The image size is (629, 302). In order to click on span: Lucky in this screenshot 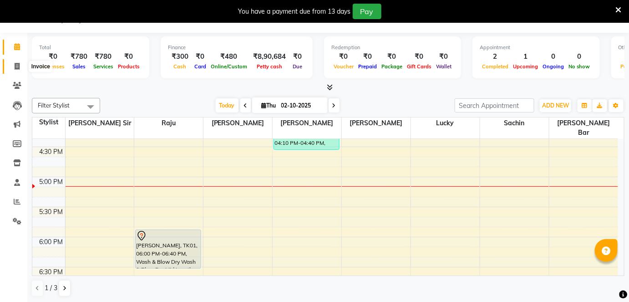, I will do `click(445, 123)`.